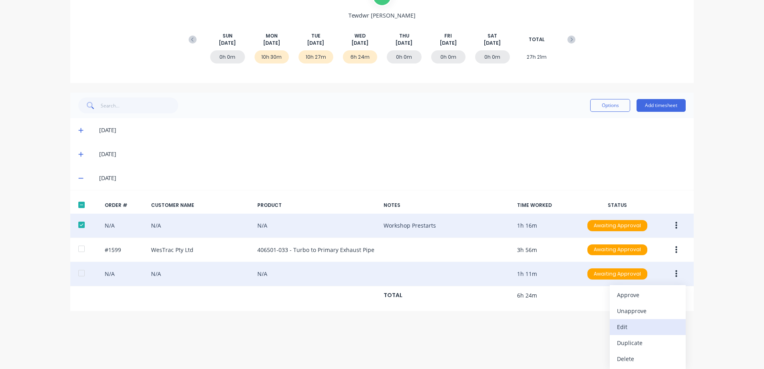  What do you see at coordinates (272, 36) in the screenshot?
I see `span: MON` at bounding box center [272, 36].